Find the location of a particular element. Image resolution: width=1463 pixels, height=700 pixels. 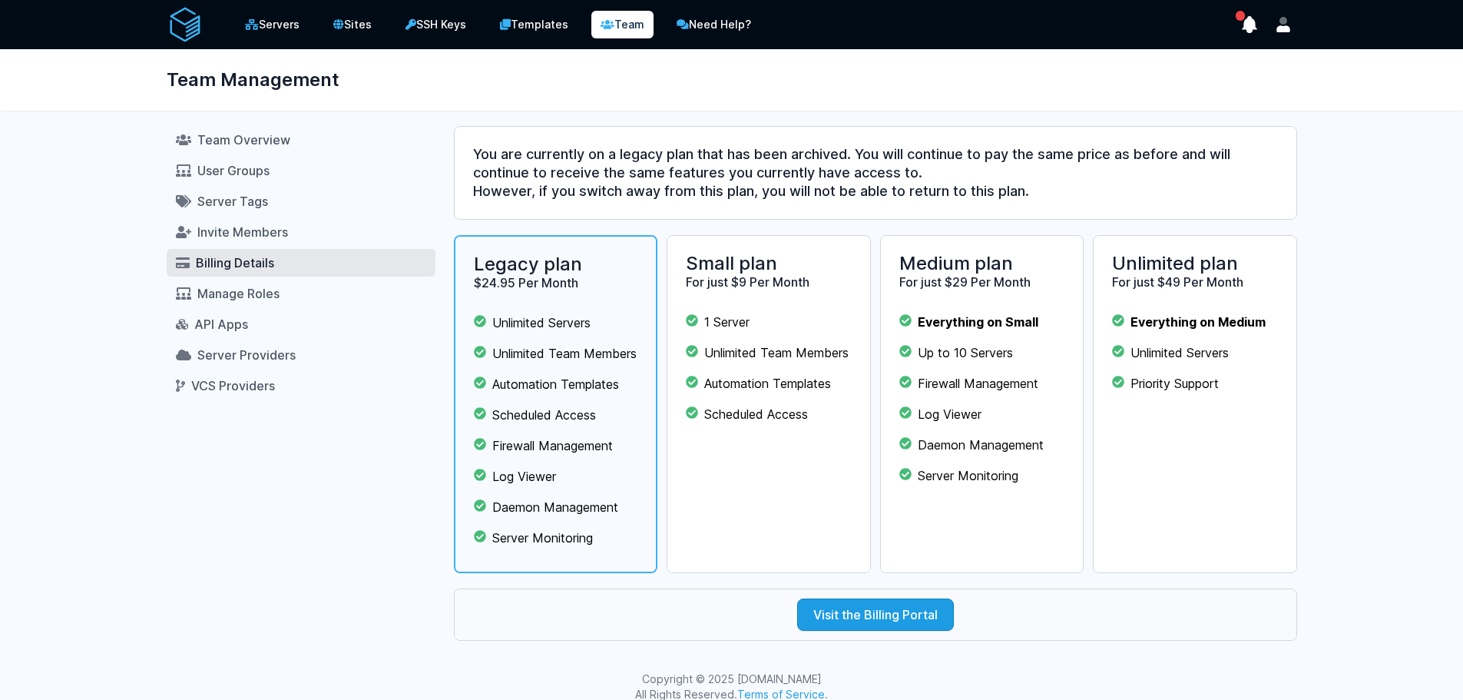

a: Team Overview is located at coordinates (301, 140).